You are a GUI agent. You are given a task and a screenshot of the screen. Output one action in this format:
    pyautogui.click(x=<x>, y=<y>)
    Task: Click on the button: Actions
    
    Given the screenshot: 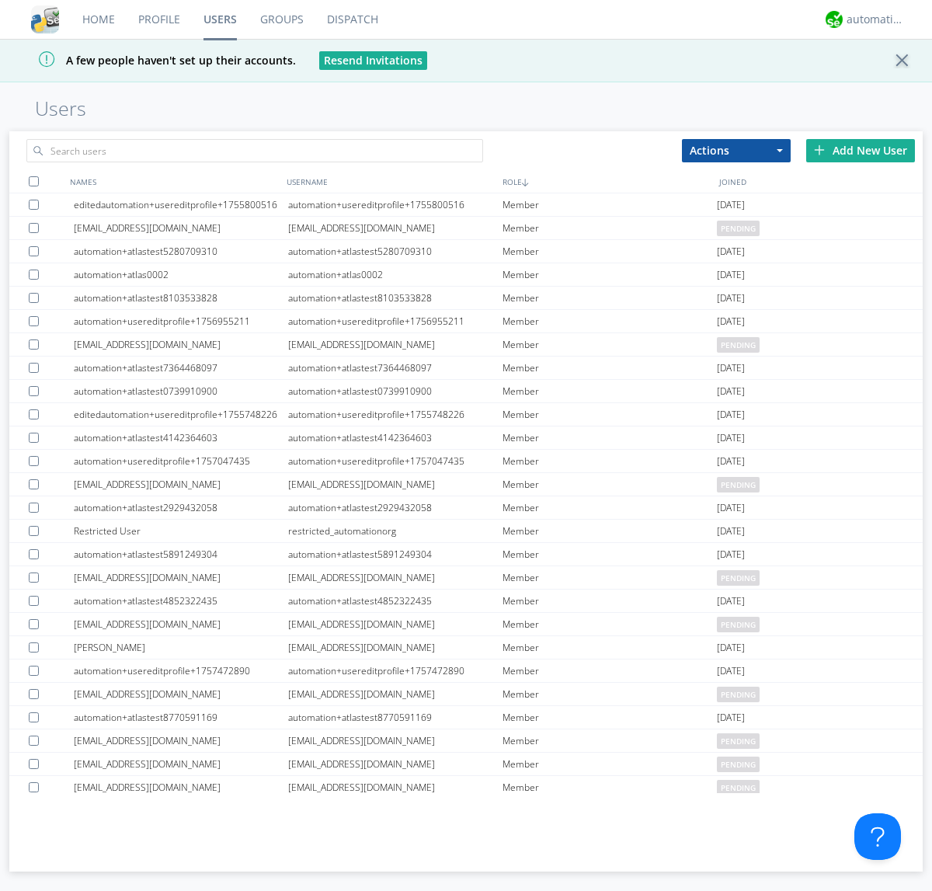 What is the action you would take?
    pyautogui.click(x=736, y=151)
    